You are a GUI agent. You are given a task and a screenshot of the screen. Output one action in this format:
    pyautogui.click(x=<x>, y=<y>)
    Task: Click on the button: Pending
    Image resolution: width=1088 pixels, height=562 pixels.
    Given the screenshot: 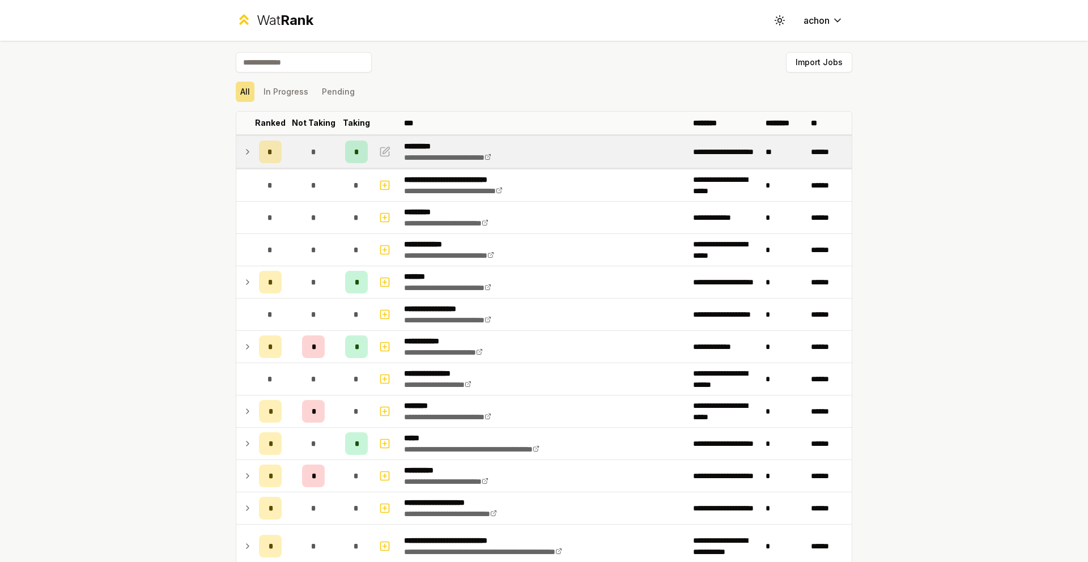 What is the action you would take?
    pyautogui.click(x=338, y=92)
    